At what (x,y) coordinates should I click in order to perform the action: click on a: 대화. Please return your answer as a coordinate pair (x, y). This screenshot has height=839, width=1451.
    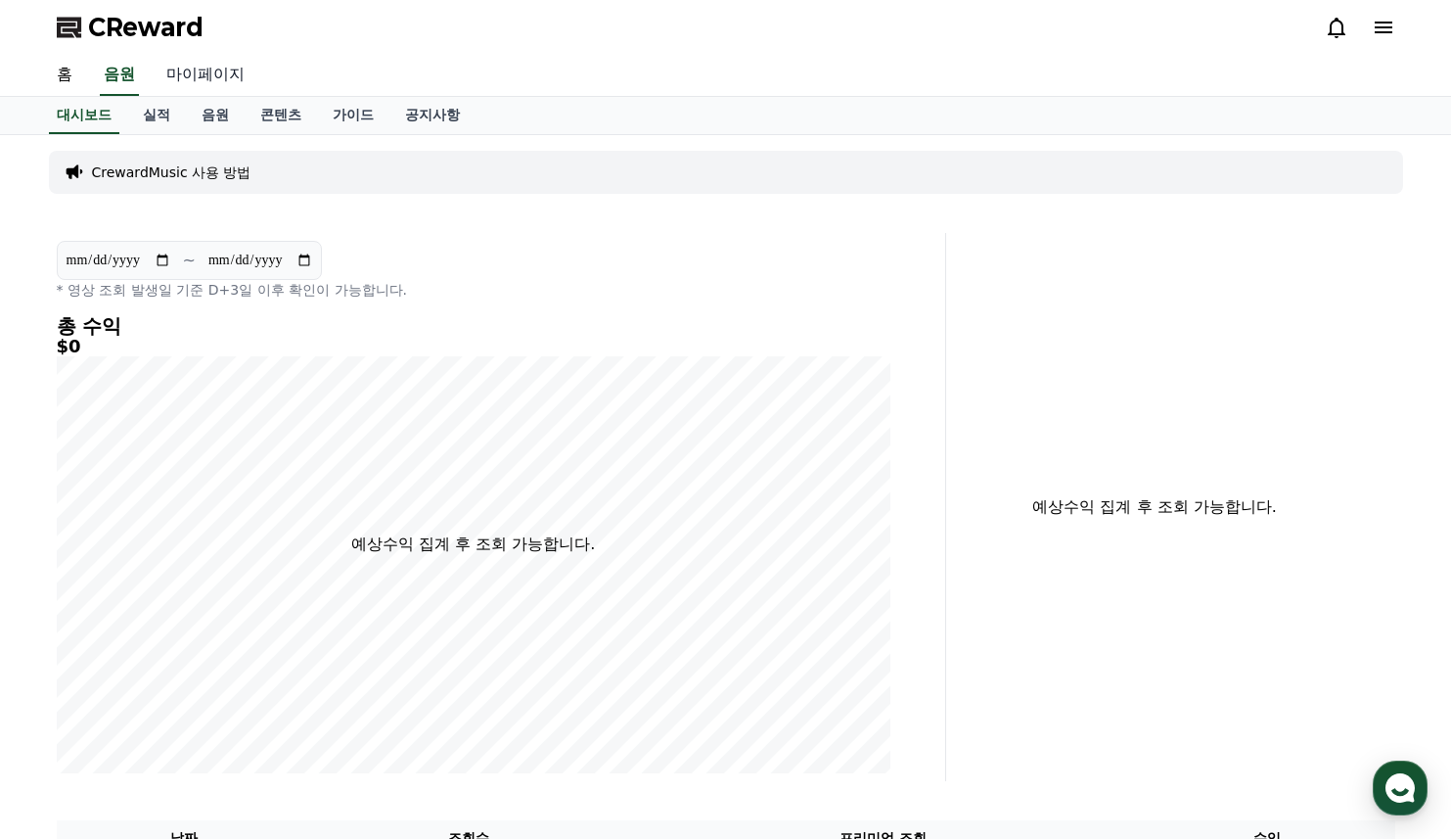
    Looking at the image, I should click on (191, 645).